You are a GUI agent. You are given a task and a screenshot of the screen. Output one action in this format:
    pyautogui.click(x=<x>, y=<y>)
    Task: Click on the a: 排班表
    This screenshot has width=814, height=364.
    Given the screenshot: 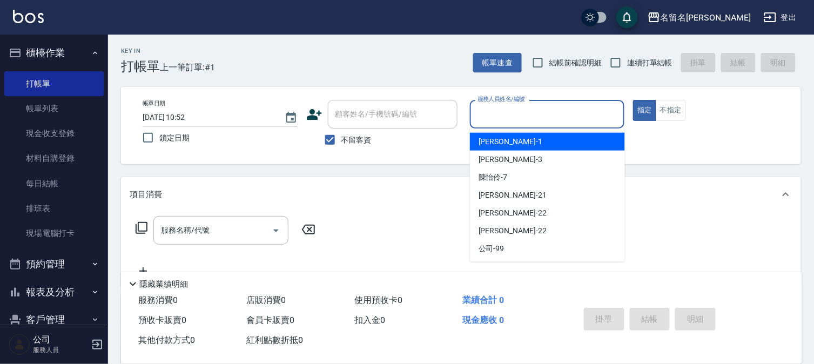 What is the action you would take?
    pyautogui.click(x=54, y=209)
    